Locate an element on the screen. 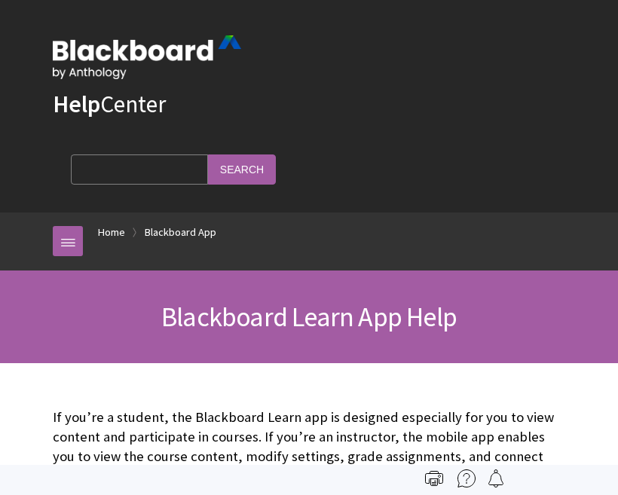 This screenshot has height=495, width=618. img: Follow this page is located at coordinates (496, 479).